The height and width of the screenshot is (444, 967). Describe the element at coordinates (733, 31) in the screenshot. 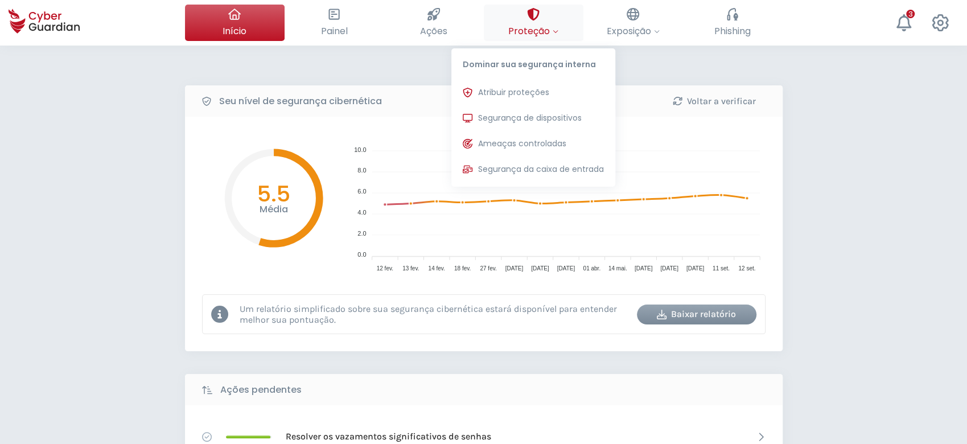

I see `span: Phishing` at that location.